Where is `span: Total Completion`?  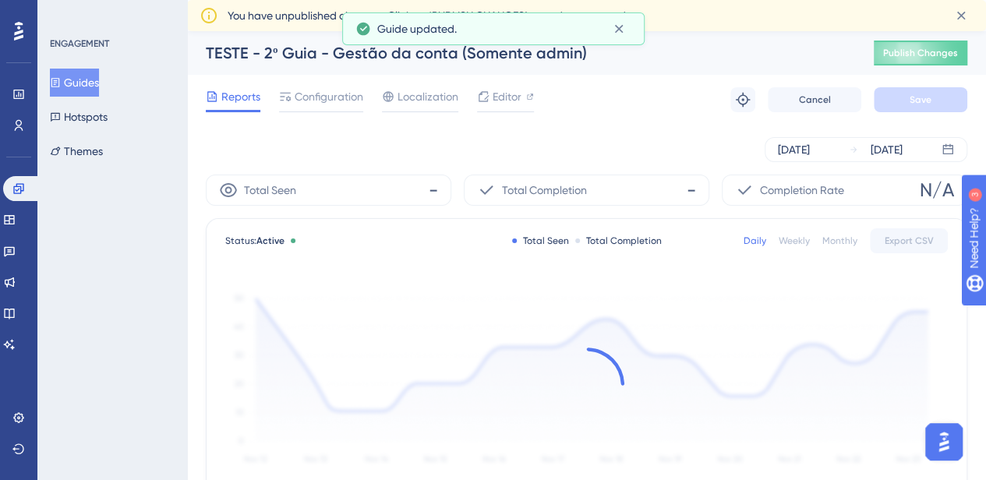
span: Total Completion is located at coordinates (544, 190).